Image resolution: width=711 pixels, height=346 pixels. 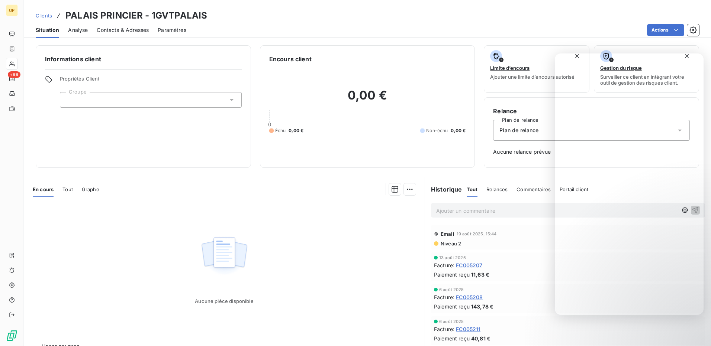 What do you see at coordinates (469, 265) in the screenshot?
I see `span: FC005207` at bounding box center [469, 265].